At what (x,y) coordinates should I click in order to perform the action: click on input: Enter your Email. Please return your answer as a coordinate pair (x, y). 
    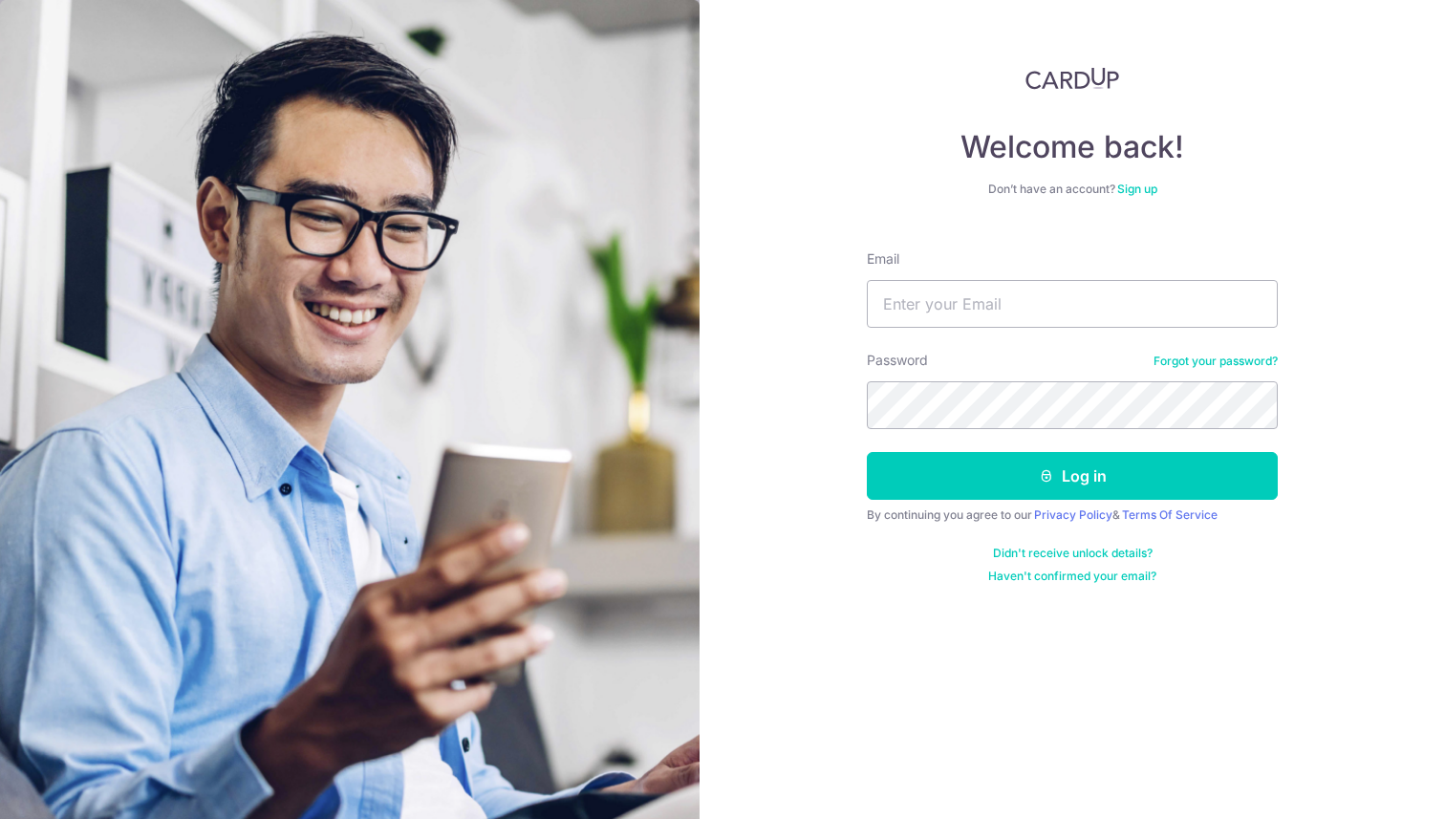
    Looking at the image, I should click on (1072, 304).